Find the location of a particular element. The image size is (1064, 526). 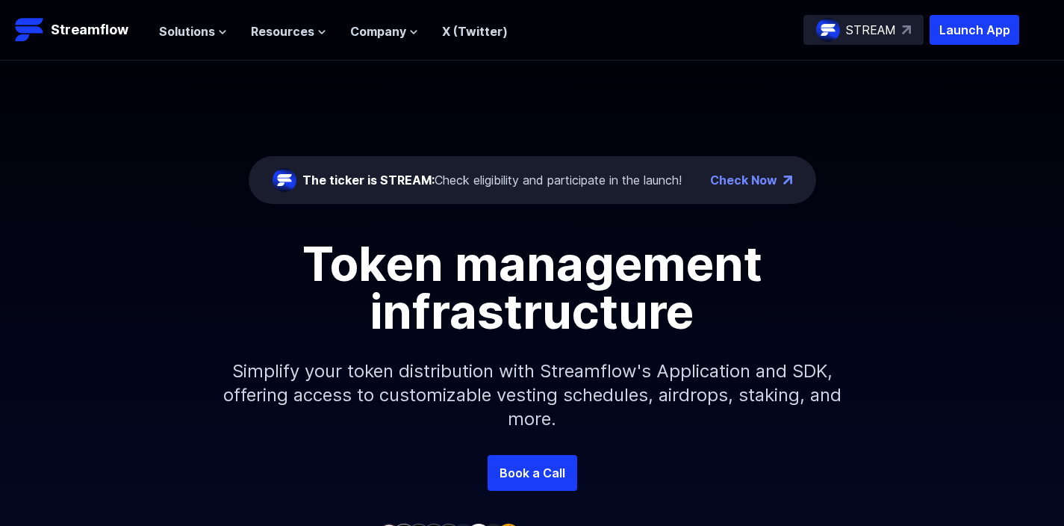

button: Solutions is located at coordinates (193, 31).